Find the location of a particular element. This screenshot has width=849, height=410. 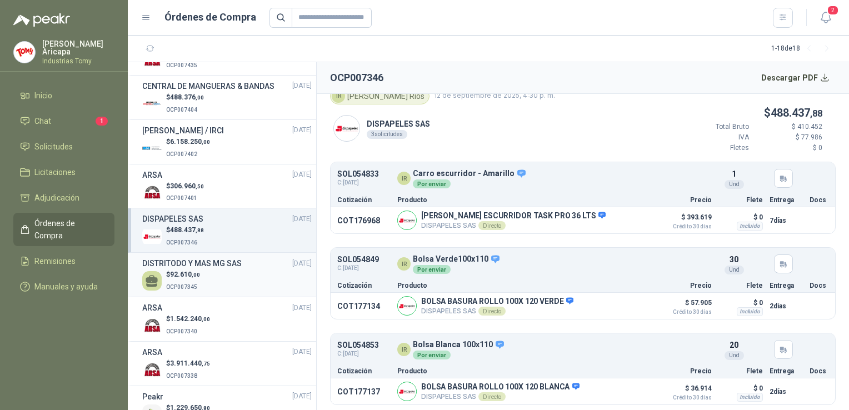

a: Licitaciones is located at coordinates (64, 172).